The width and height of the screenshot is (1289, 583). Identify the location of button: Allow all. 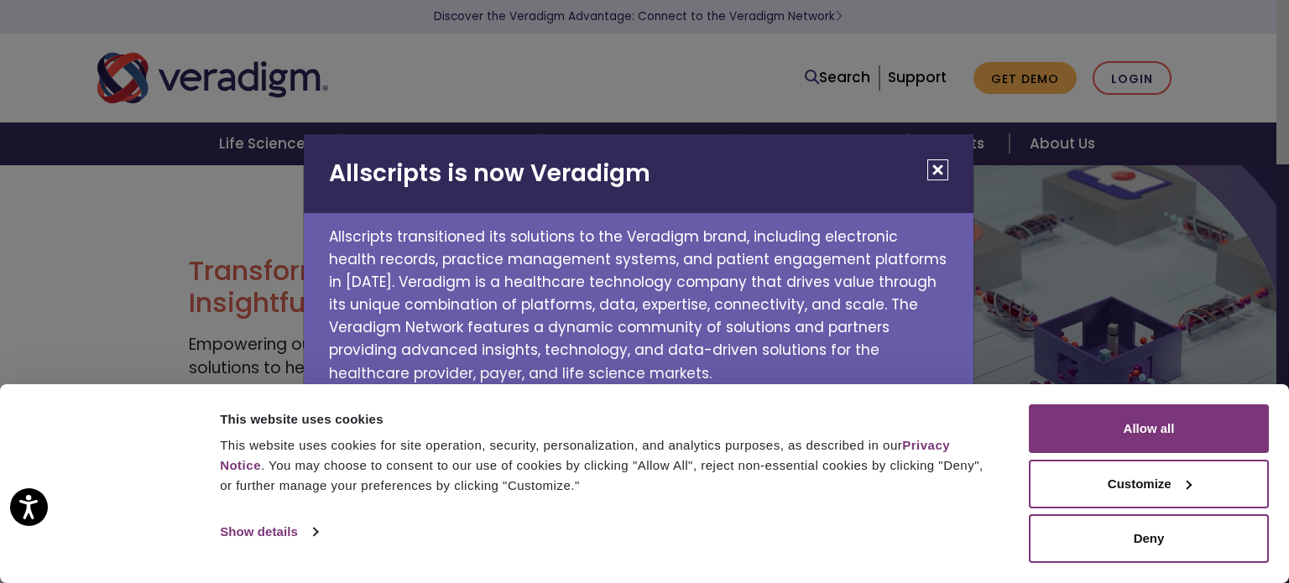
(1149, 429).